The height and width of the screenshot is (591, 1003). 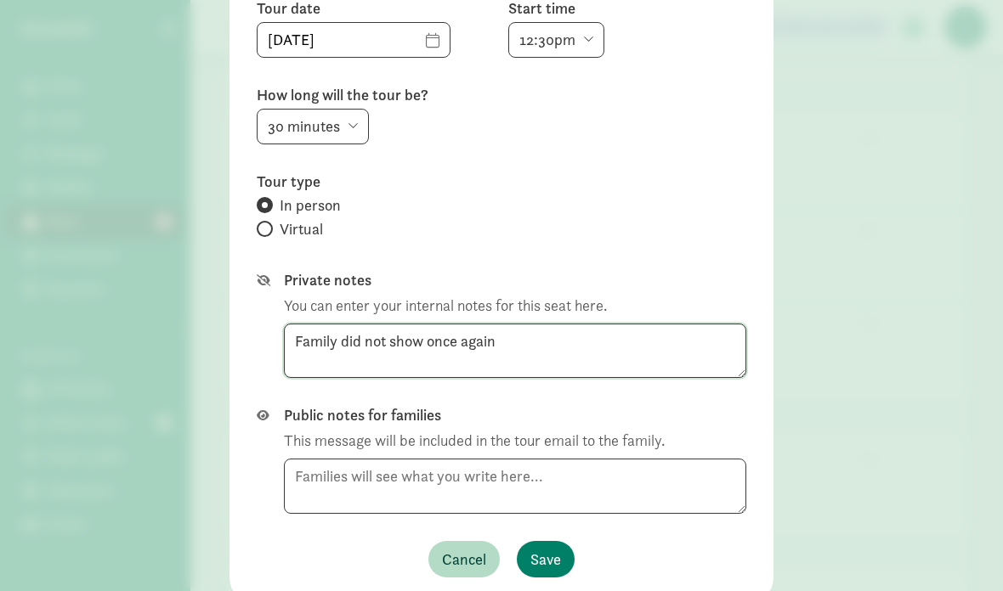 I want to click on span: Save, so click(x=545, y=559).